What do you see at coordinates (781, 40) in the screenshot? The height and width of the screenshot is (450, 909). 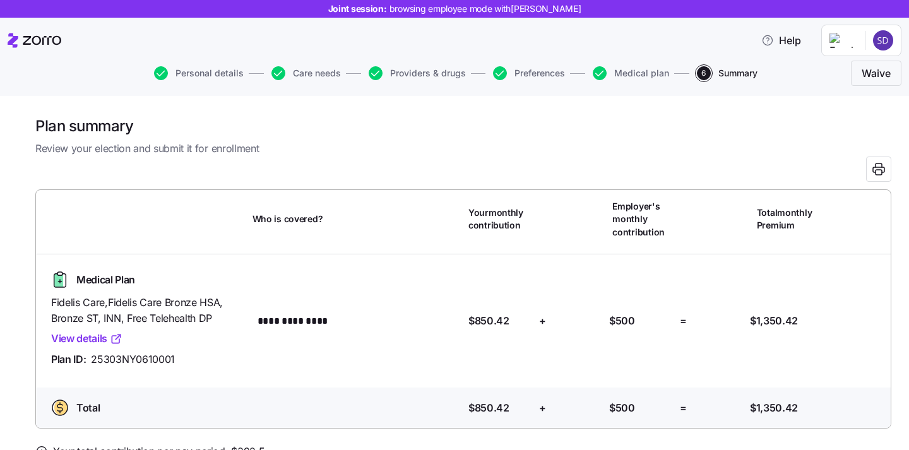 I see `button: Help` at bounding box center [781, 40].